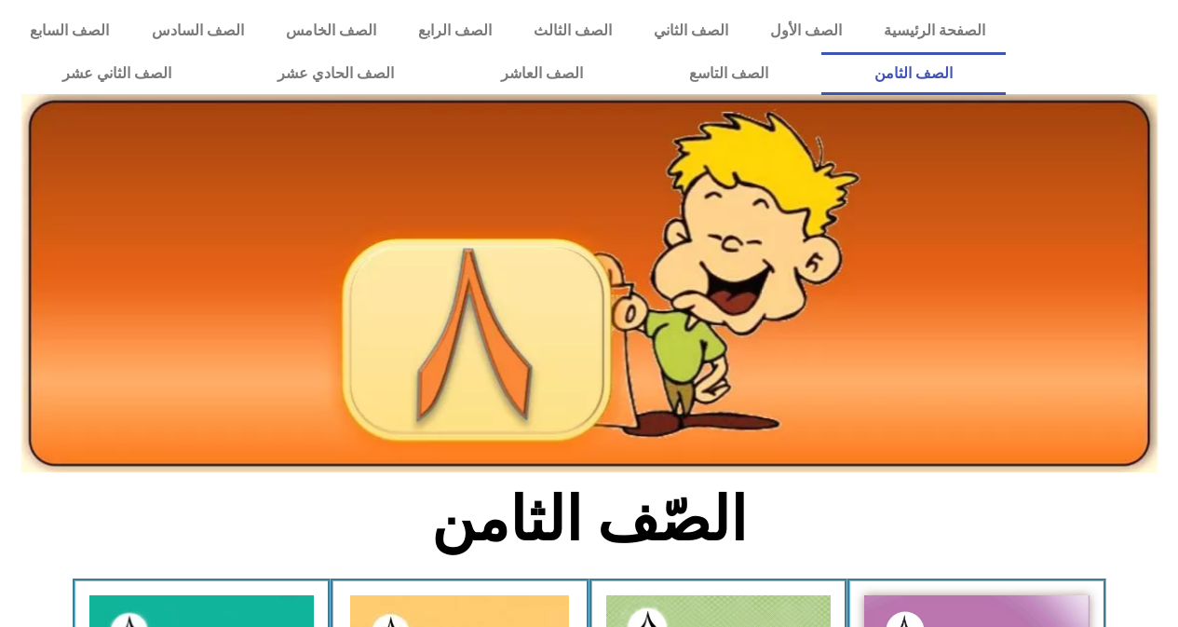  What do you see at coordinates (589, 520) in the screenshot?
I see `h2: الصّف الثامن` at bounding box center [589, 520].